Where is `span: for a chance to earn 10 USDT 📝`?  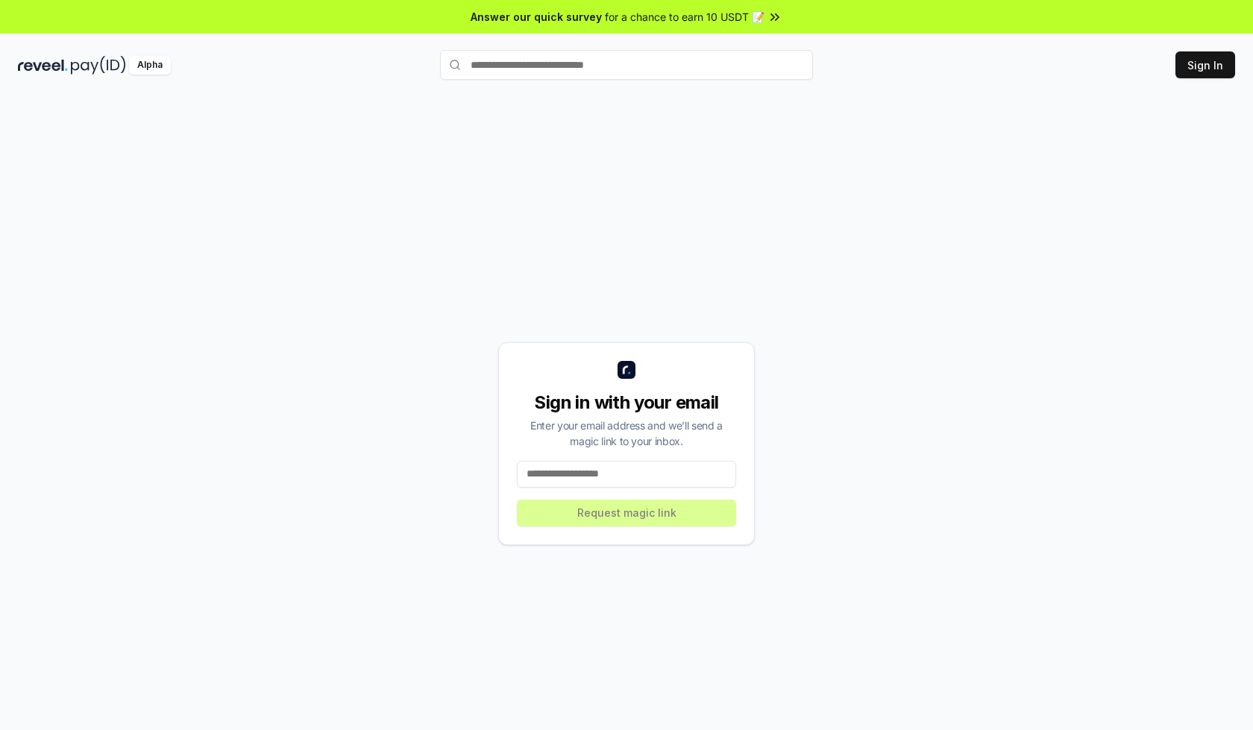
span: for a chance to earn 10 USDT 📝 is located at coordinates (685, 16).